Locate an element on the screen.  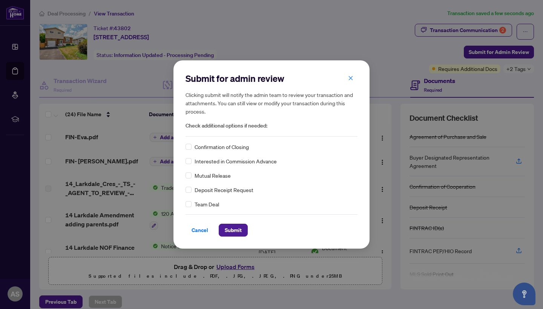
span: Mutual Release is located at coordinates (213, 175).